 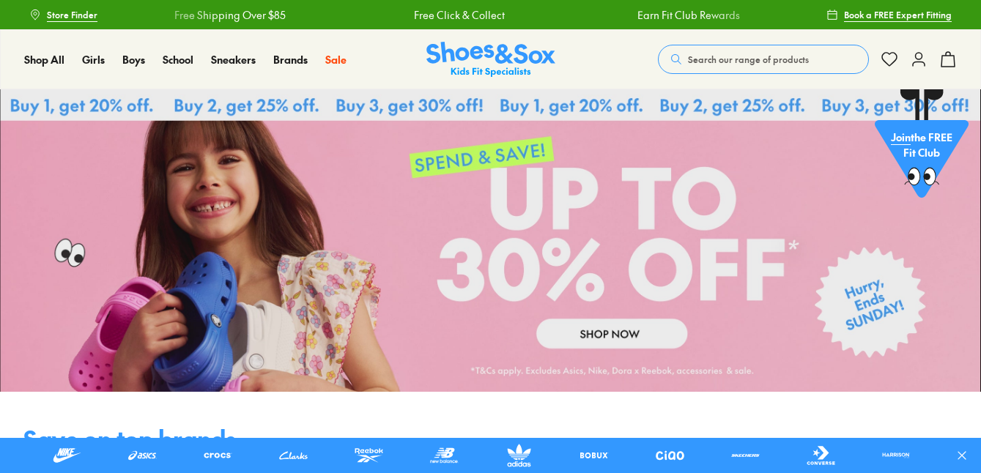 I want to click on a: Brands, so click(x=290, y=59).